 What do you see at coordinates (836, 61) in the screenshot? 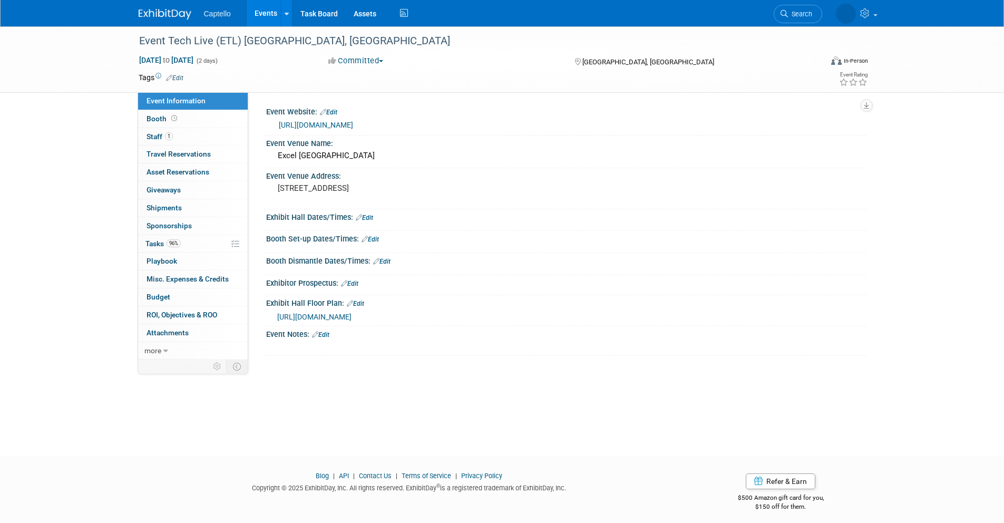
I see `img: Format-Inperson.png` at bounding box center [836, 61].